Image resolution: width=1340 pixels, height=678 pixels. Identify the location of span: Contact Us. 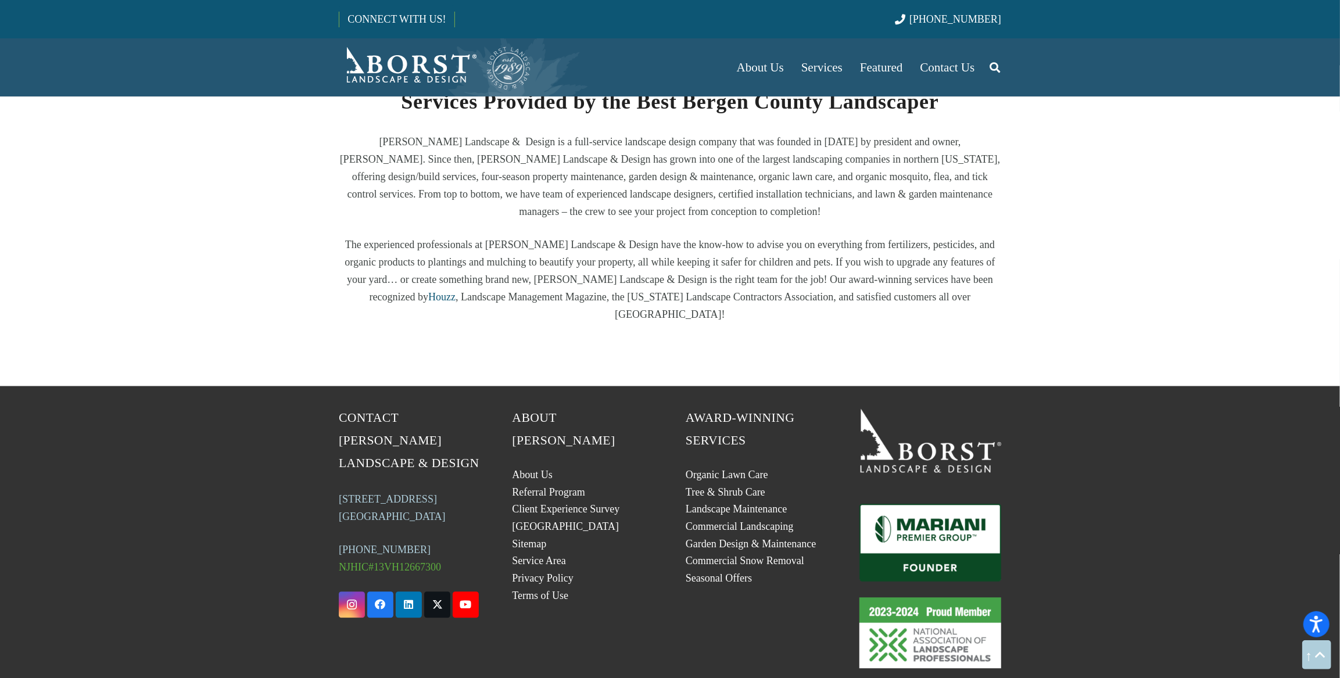
(948, 67).